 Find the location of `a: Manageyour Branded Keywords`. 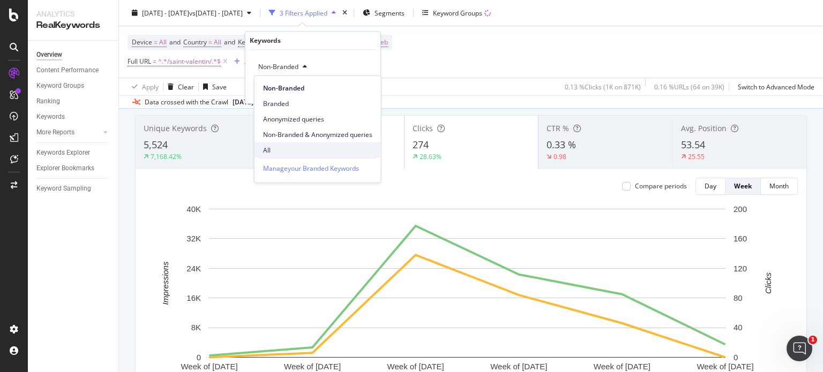

a: Manageyour Branded Keywords is located at coordinates (311, 168).